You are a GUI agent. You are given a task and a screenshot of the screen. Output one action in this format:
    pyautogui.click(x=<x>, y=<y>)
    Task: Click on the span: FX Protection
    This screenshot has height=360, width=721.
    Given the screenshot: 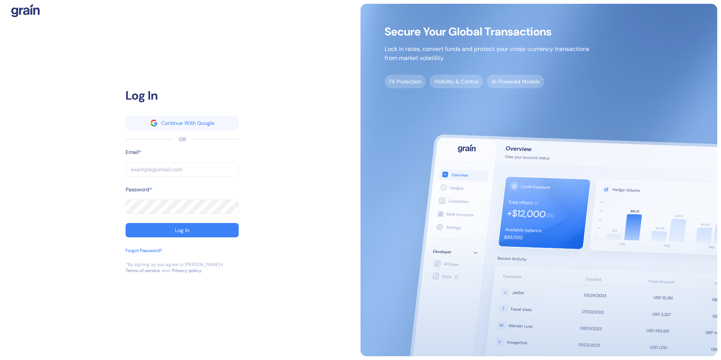 What is the action you would take?
    pyautogui.click(x=405, y=81)
    